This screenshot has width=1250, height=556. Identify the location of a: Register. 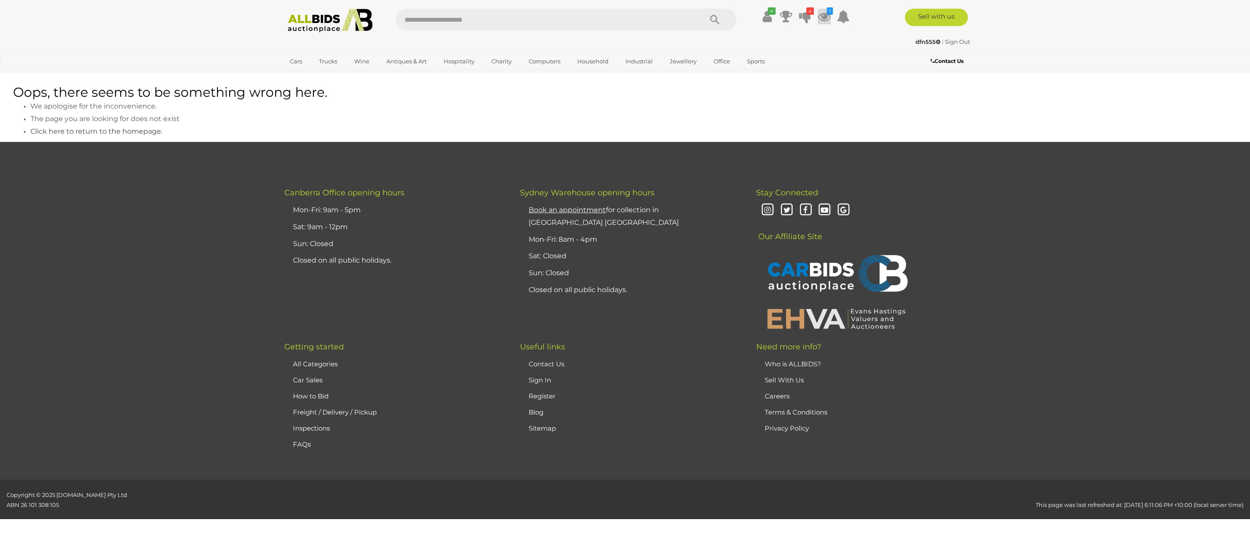
(542, 396).